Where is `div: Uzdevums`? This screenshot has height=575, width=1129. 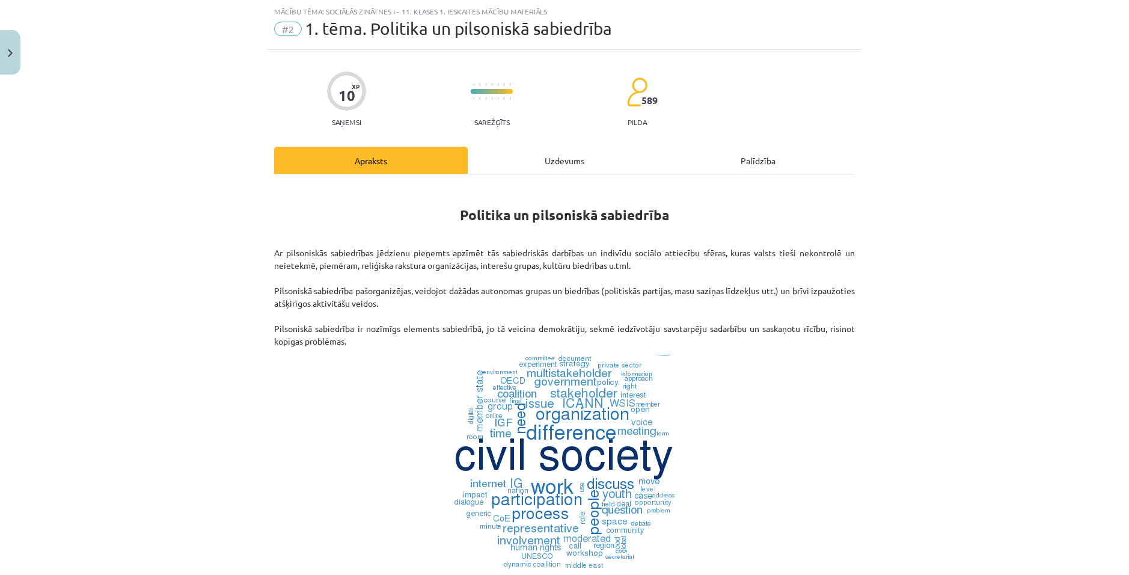
div: Uzdevums is located at coordinates (564, 160).